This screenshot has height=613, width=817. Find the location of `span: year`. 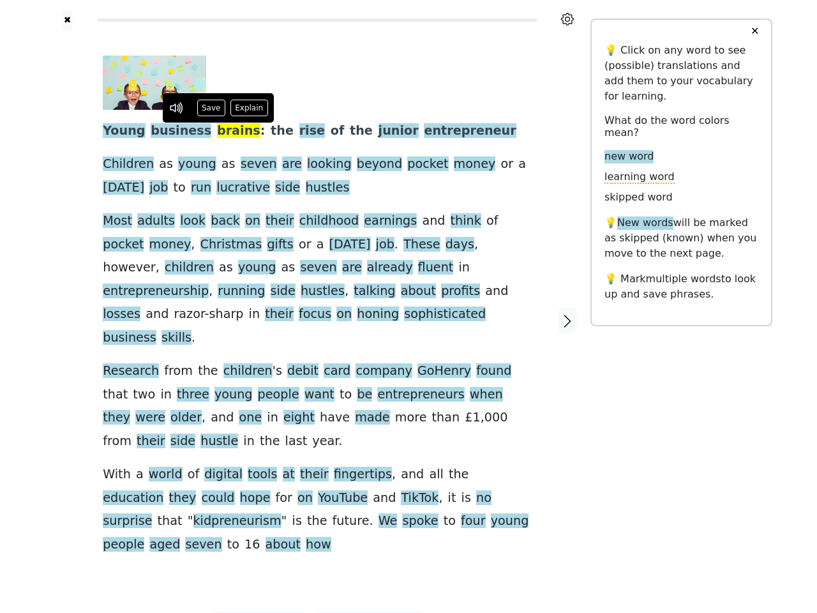

span: year is located at coordinates (325, 441).